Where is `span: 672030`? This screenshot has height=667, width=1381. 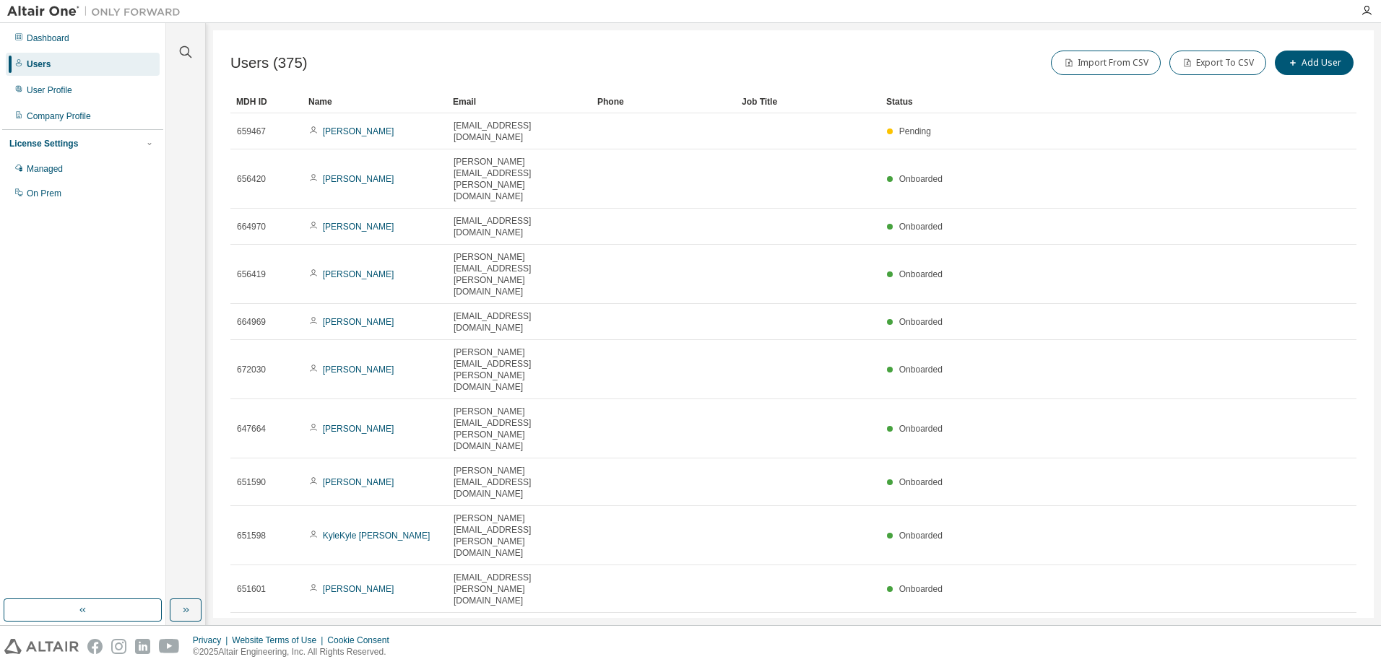
span: 672030 is located at coordinates (251, 370).